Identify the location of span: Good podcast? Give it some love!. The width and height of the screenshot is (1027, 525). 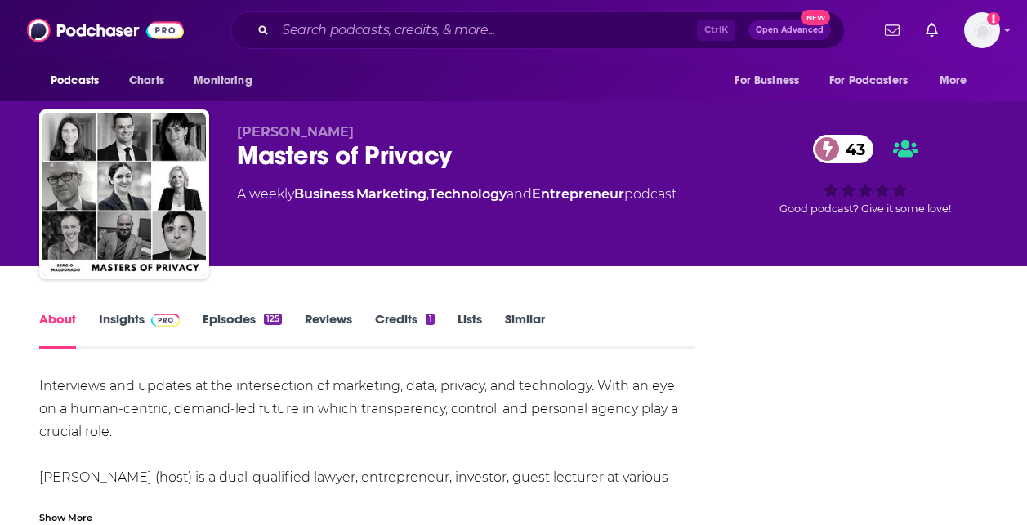
(865, 208).